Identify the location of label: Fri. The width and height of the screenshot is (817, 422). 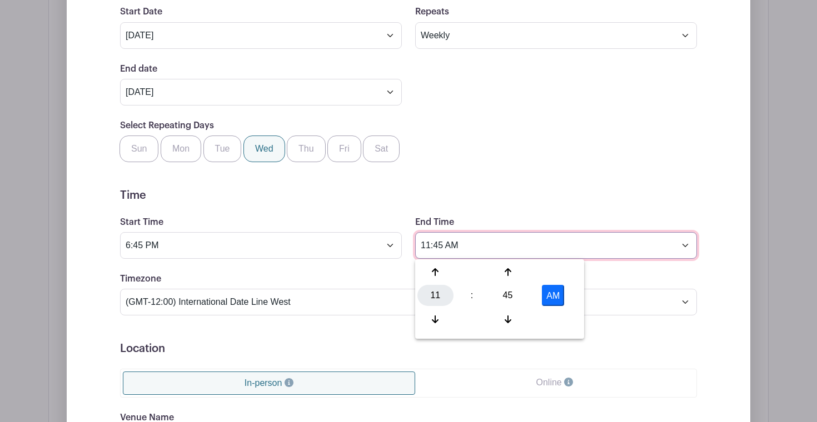
(344, 149).